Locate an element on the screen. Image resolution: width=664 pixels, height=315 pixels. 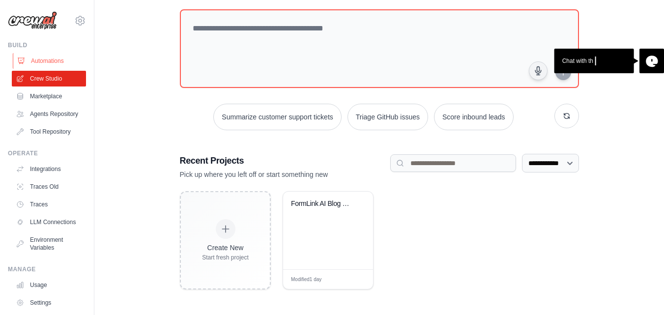
a: Marketplace is located at coordinates (49, 96).